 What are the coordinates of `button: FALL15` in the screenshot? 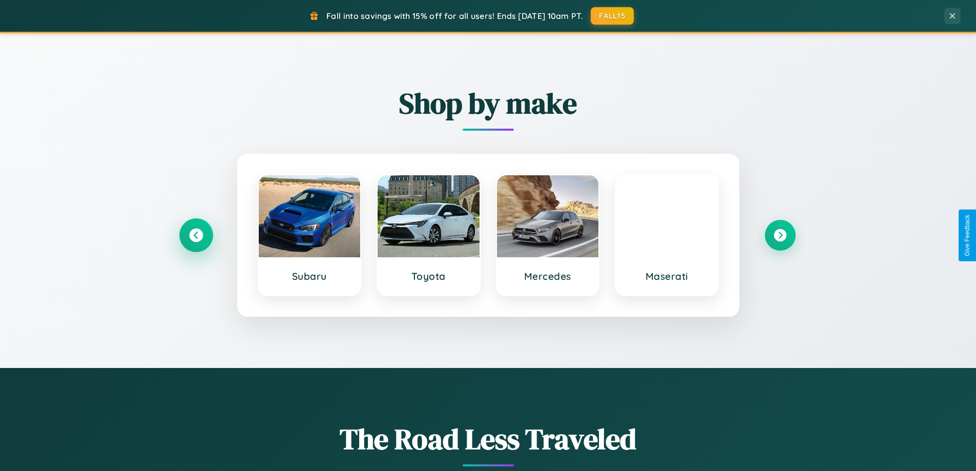 It's located at (612, 16).